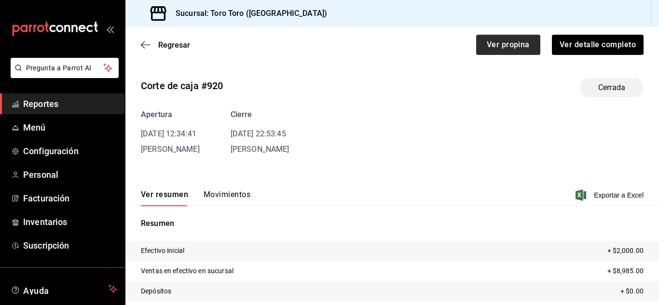  What do you see at coordinates (508, 45) in the screenshot?
I see `button: Ver propina` at bounding box center [508, 45].